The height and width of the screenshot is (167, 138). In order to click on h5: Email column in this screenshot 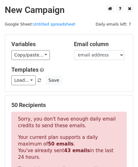, I will do `click(101, 44)`.